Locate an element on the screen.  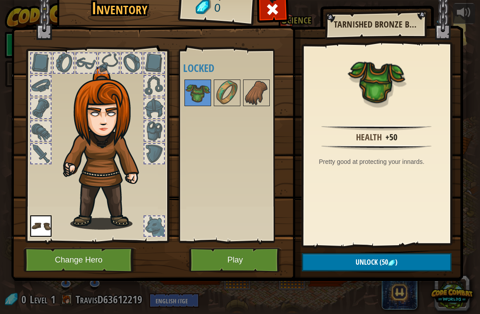
button: Play is located at coordinates (235, 260).